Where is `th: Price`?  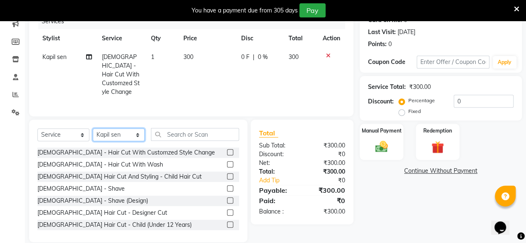
th: Price is located at coordinates (207, 38).